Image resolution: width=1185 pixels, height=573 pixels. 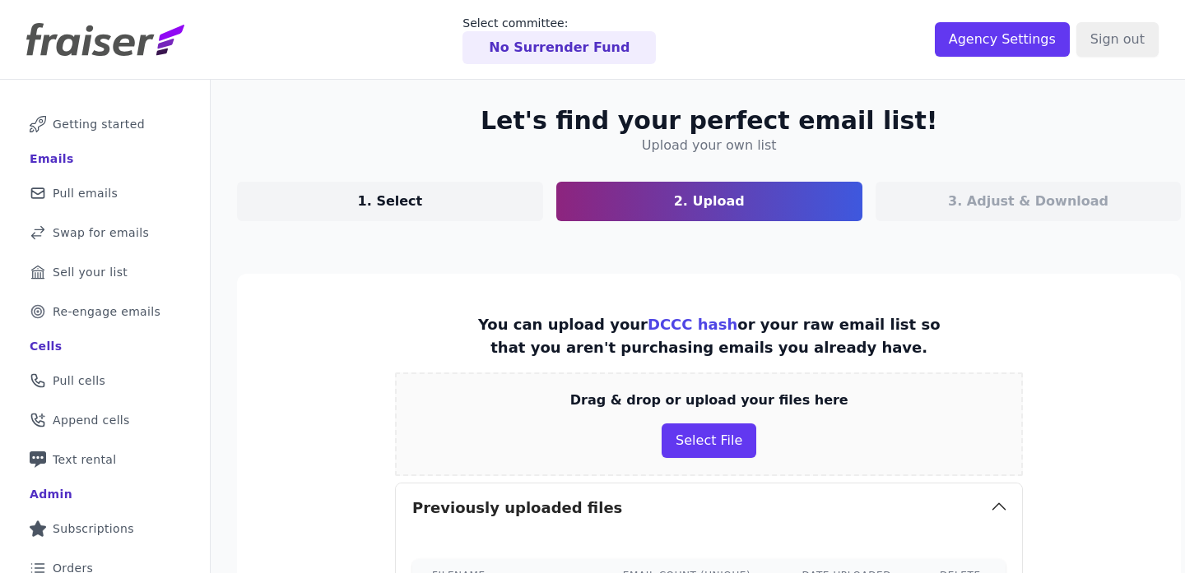 What do you see at coordinates (51, 494) in the screenshot?
I see `div: Admin` at bounding box center [51, 494].